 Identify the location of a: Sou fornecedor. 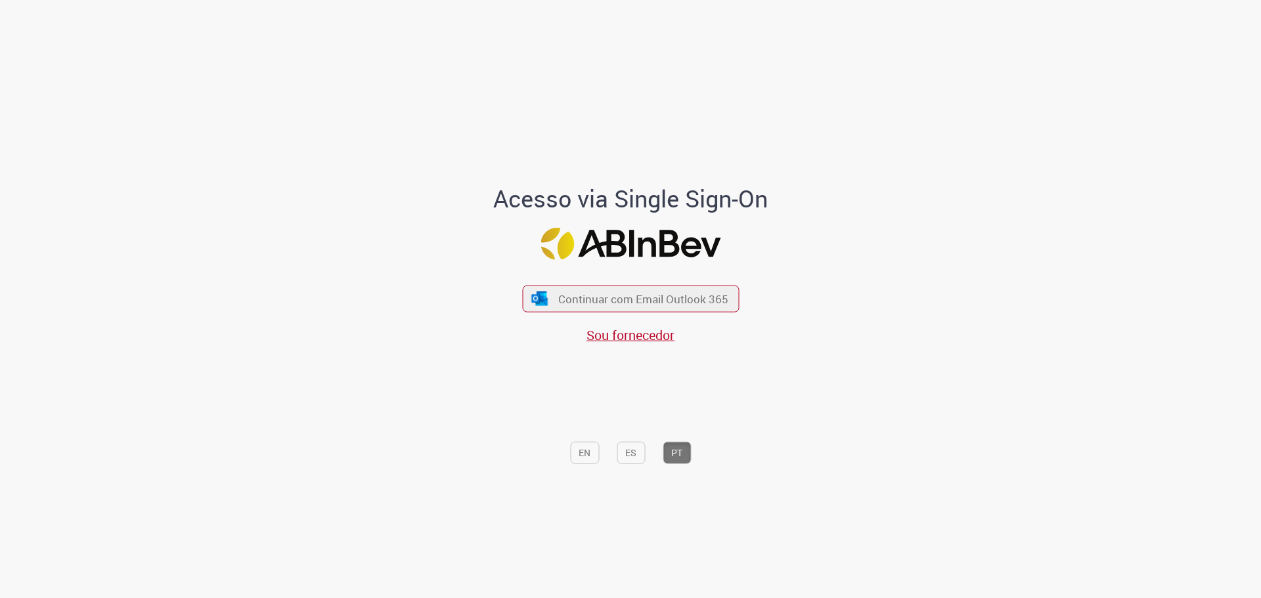
(630, 335).